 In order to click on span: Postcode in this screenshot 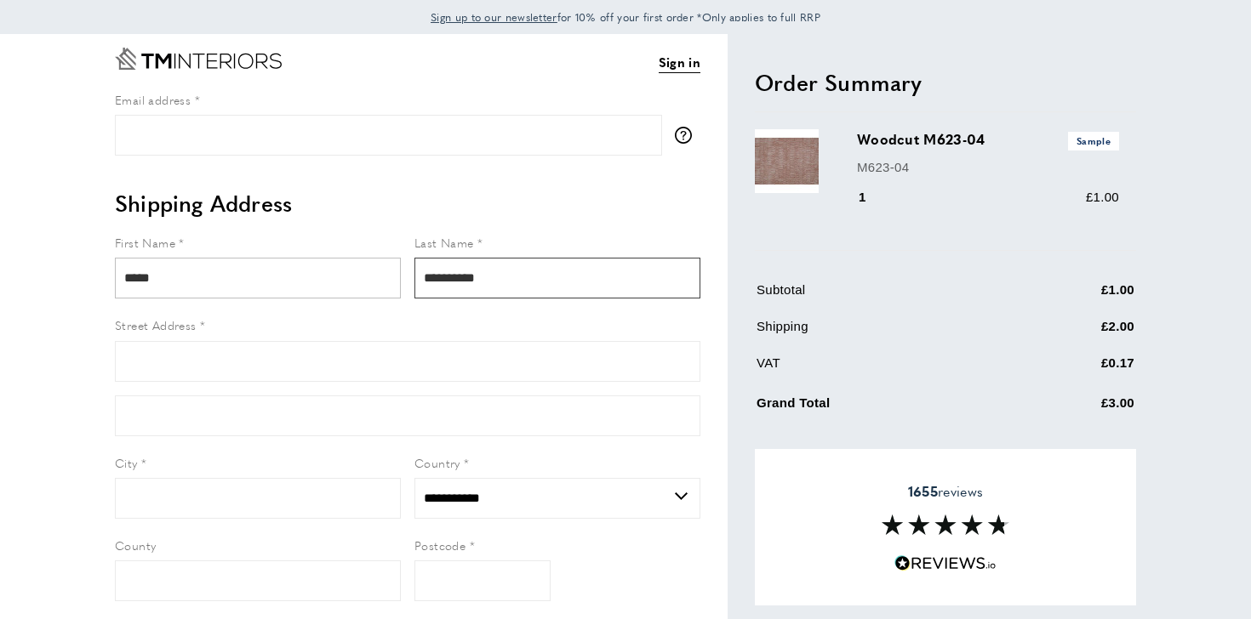, I will do `click(440, 545)`.